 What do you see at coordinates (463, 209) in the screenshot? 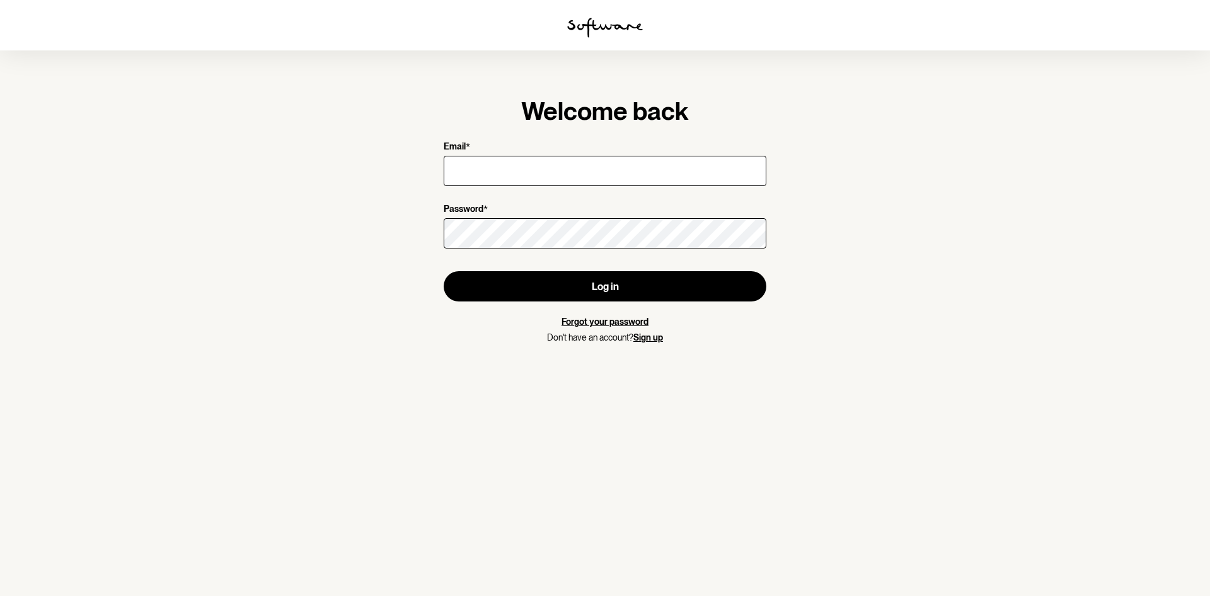
I see `p: Password` at bounding box center [463, 209].